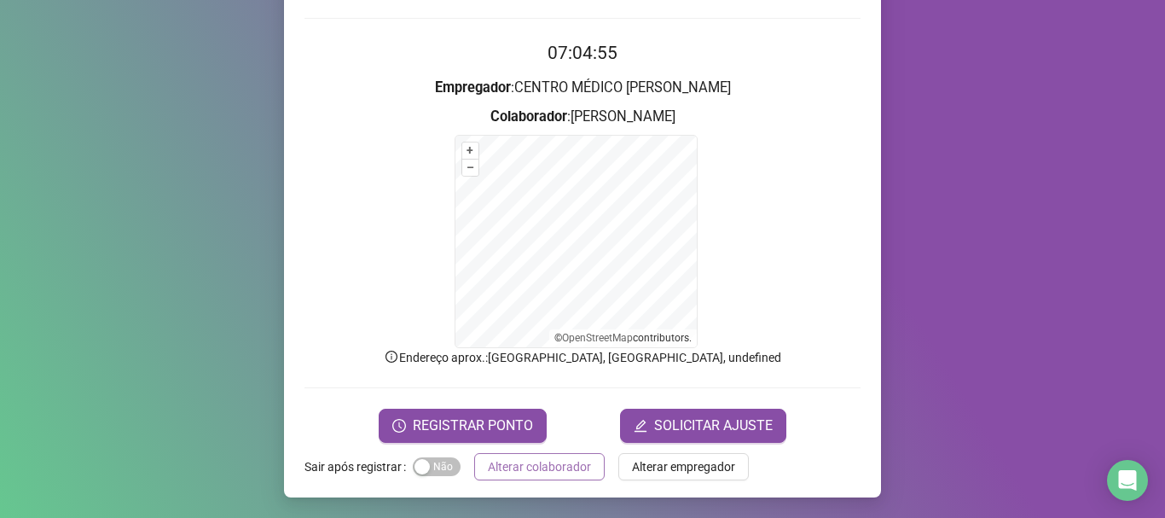 Image resolution: width=1165 pixels, height=518 pixels. Describe the element at coordinates (623, 338) in the screenshot. I see `li: © contributors.` at that location.